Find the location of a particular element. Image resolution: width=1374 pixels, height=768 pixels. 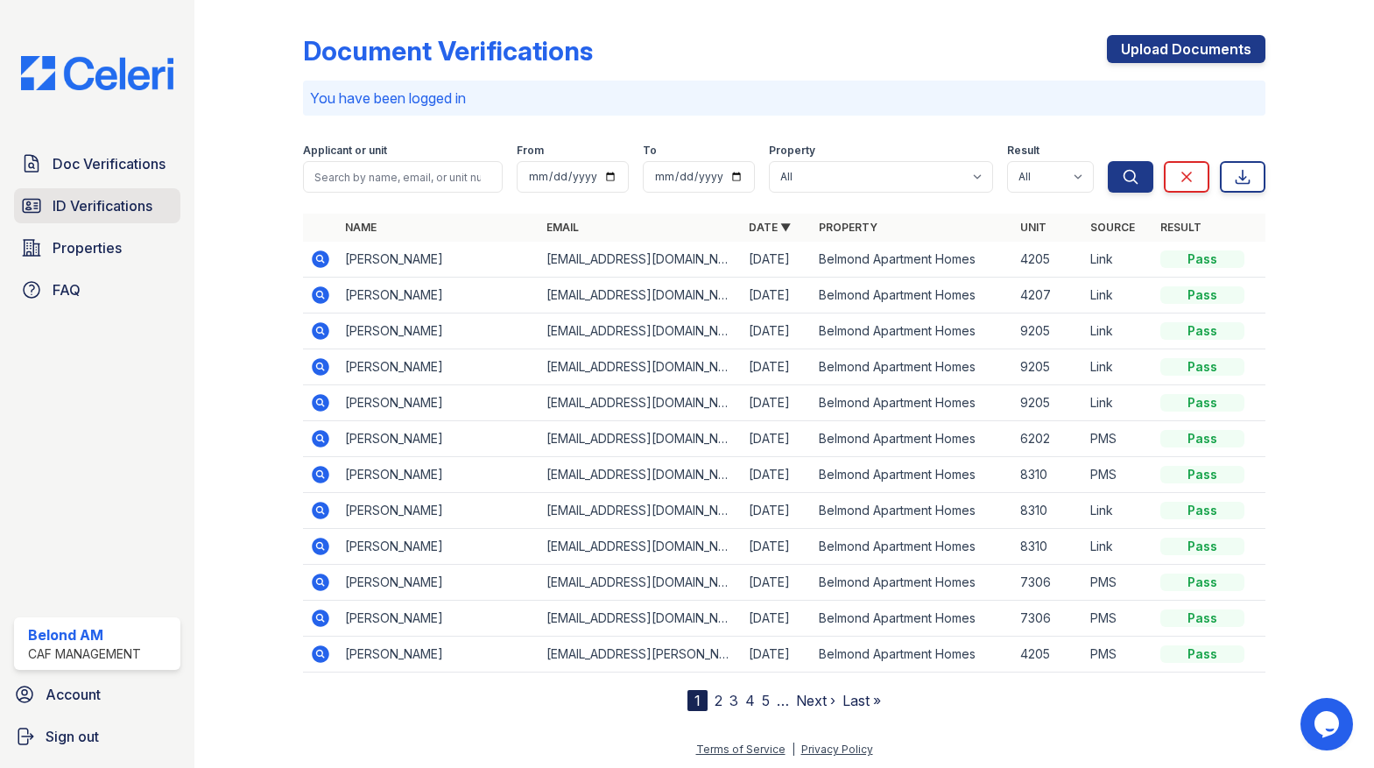

div: Belond AM is located at coordinates (84, 635).